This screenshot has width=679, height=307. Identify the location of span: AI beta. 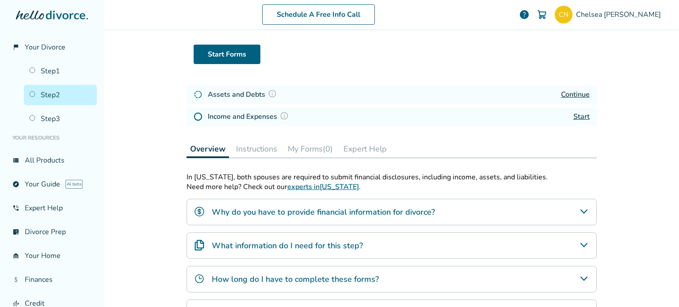
(74, 184).